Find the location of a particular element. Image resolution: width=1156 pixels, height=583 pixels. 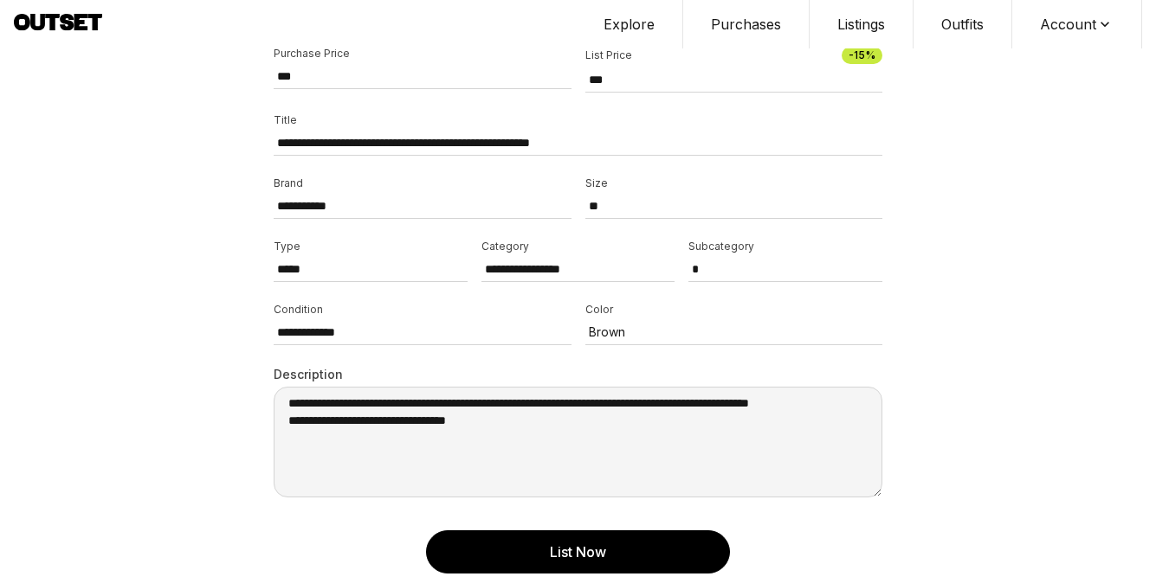

span: -15 % is located at coordinates (861, 55).